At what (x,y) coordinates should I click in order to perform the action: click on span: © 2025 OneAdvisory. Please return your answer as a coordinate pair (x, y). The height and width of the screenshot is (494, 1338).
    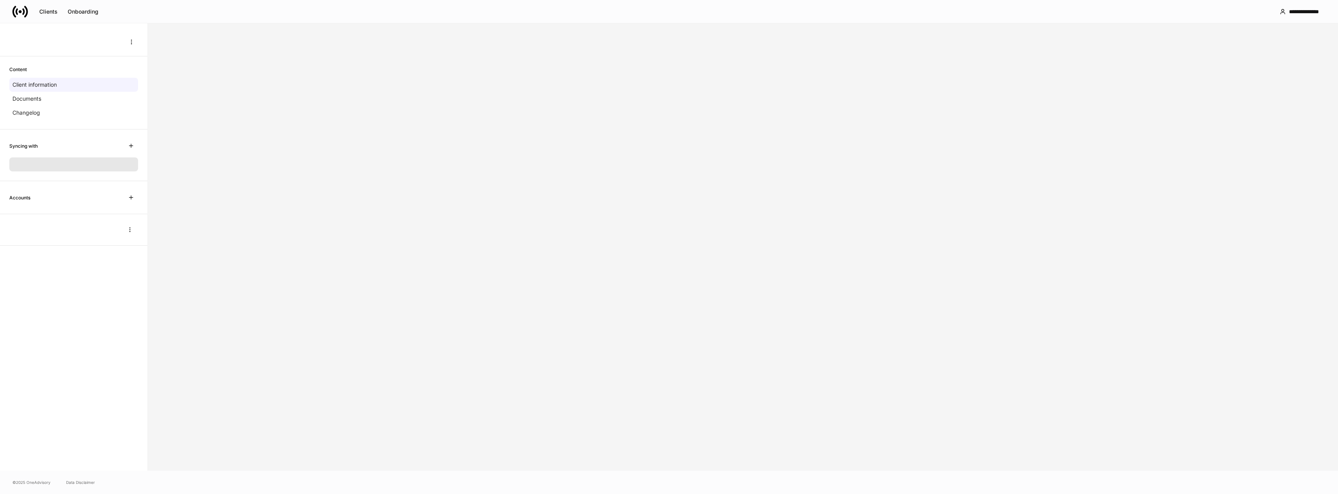
    Looking at the image, I should click on (32, 483).